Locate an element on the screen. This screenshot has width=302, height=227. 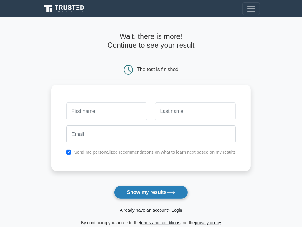
input: First name is located at coordinates (106, 111).